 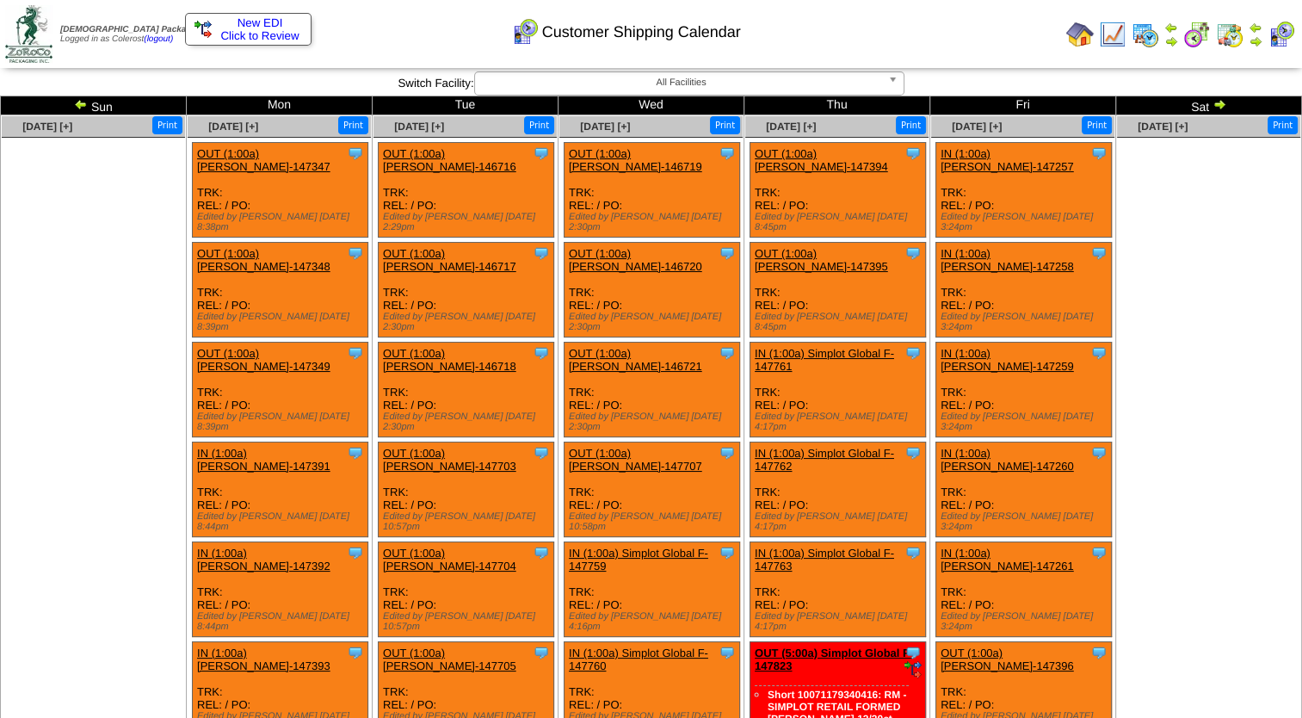 What do you see at coordinates (638, 659) in the screenshot?
I see `a: IN (1:00a) Simplot Global F-147760` at bounding box center [638, 659].